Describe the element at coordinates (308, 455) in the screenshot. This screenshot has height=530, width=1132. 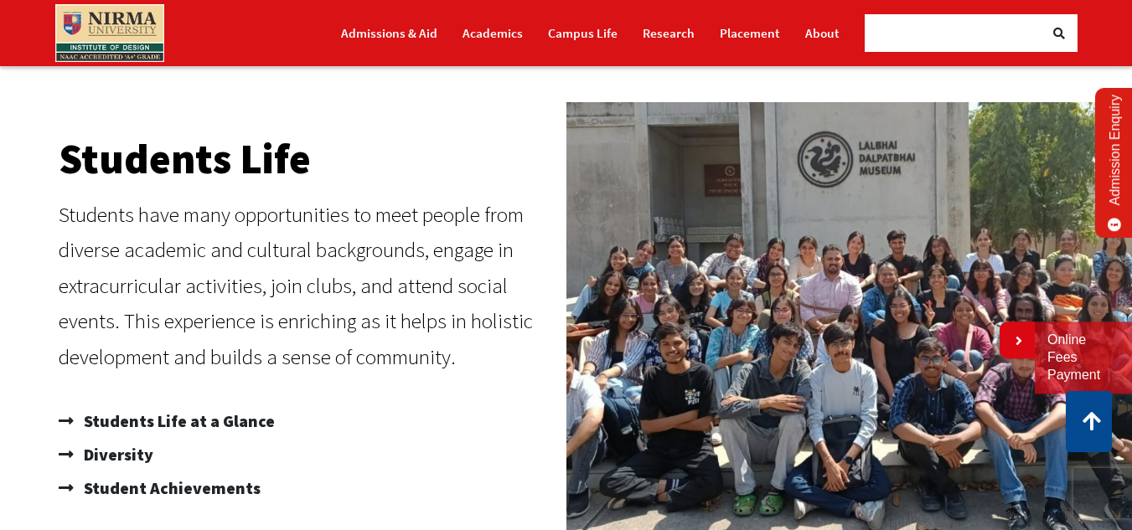
I see `a: Diversity` at that location.